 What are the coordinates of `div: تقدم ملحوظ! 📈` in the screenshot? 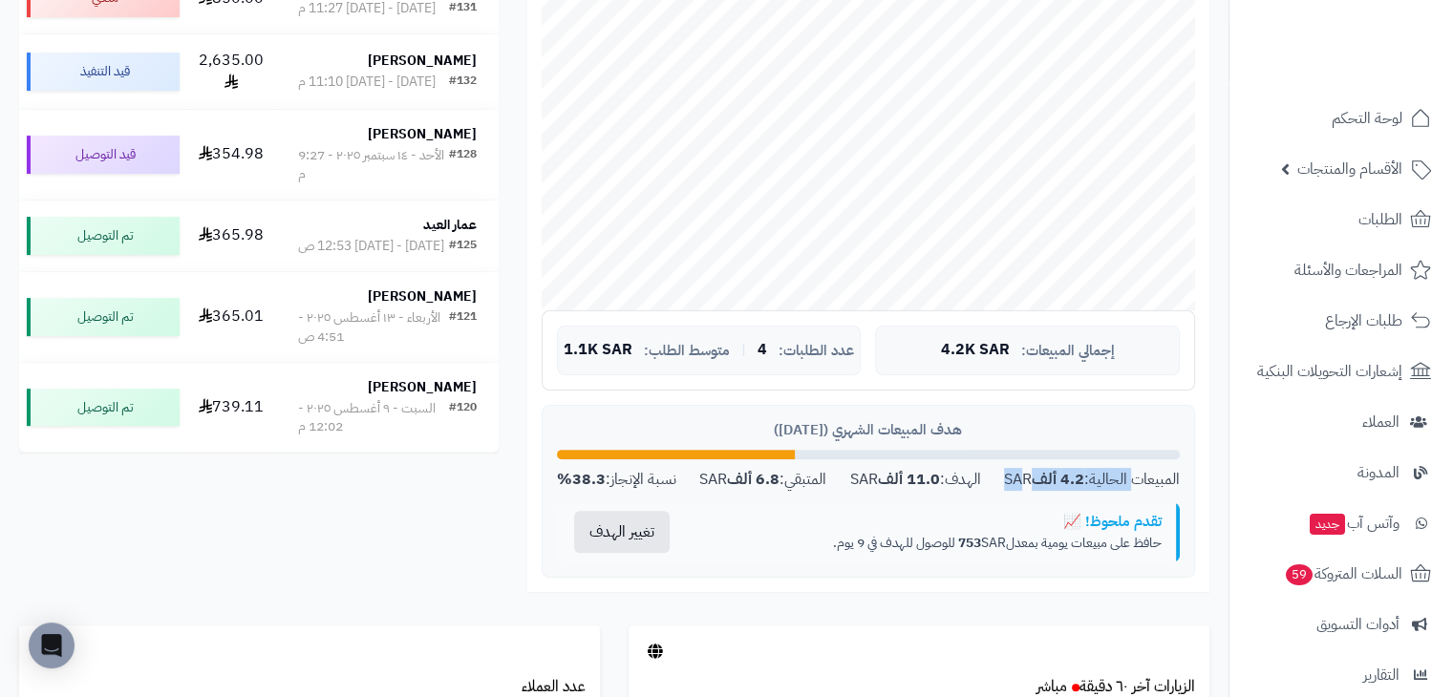 It's located at (931, 521).